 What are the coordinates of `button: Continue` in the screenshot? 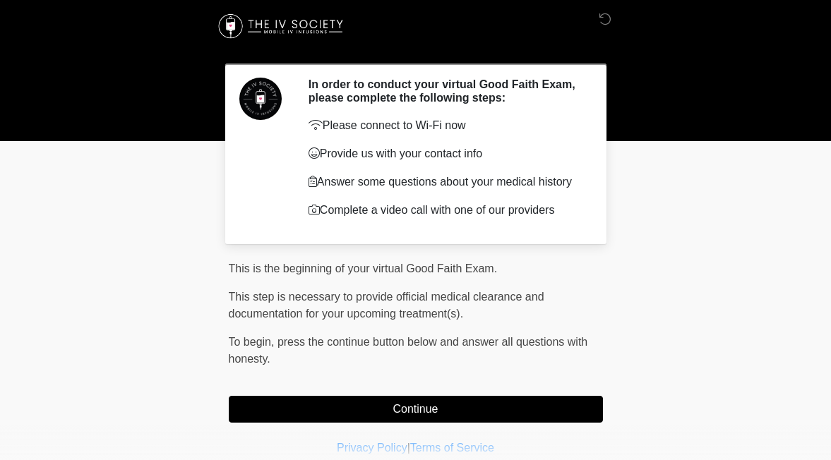 It's located at (416, 410).